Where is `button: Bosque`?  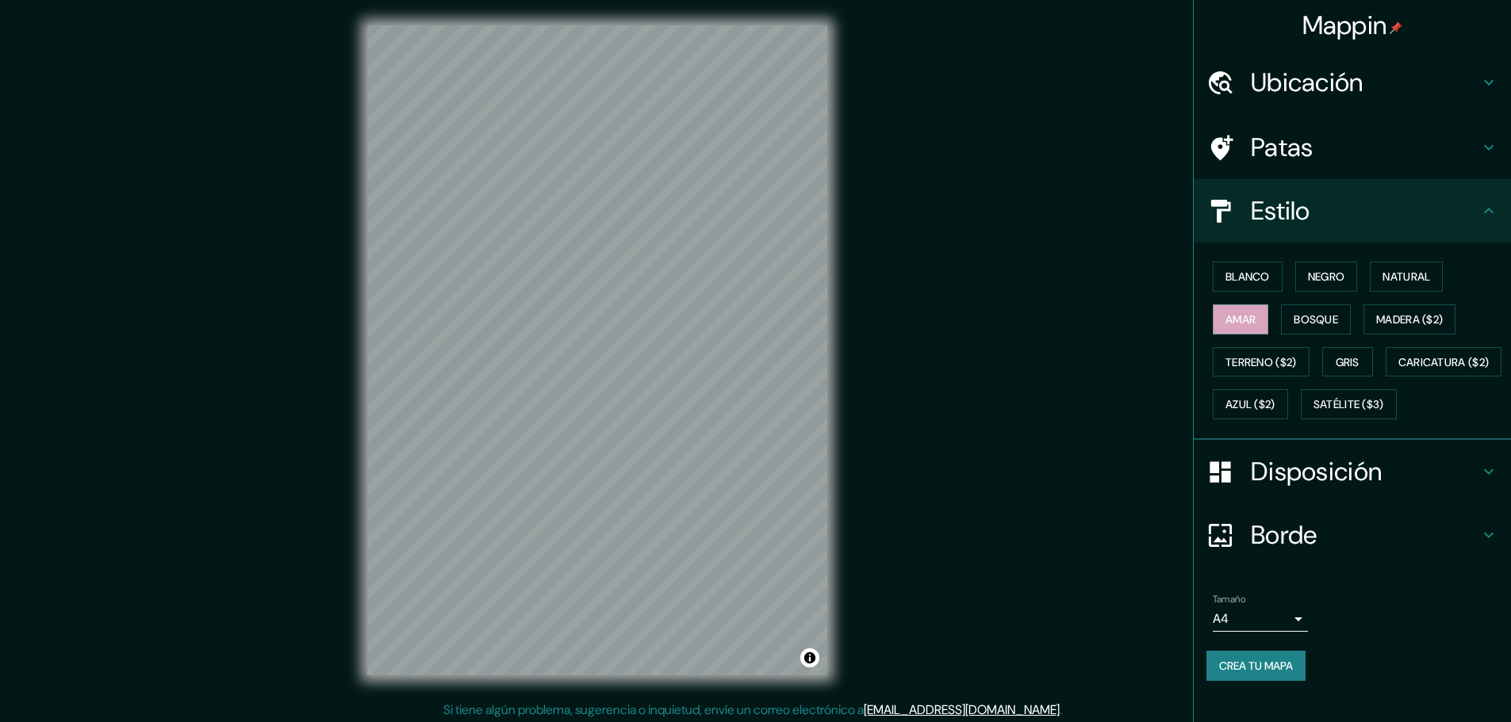
button: Bosque is located at coordinates (1316, 320).